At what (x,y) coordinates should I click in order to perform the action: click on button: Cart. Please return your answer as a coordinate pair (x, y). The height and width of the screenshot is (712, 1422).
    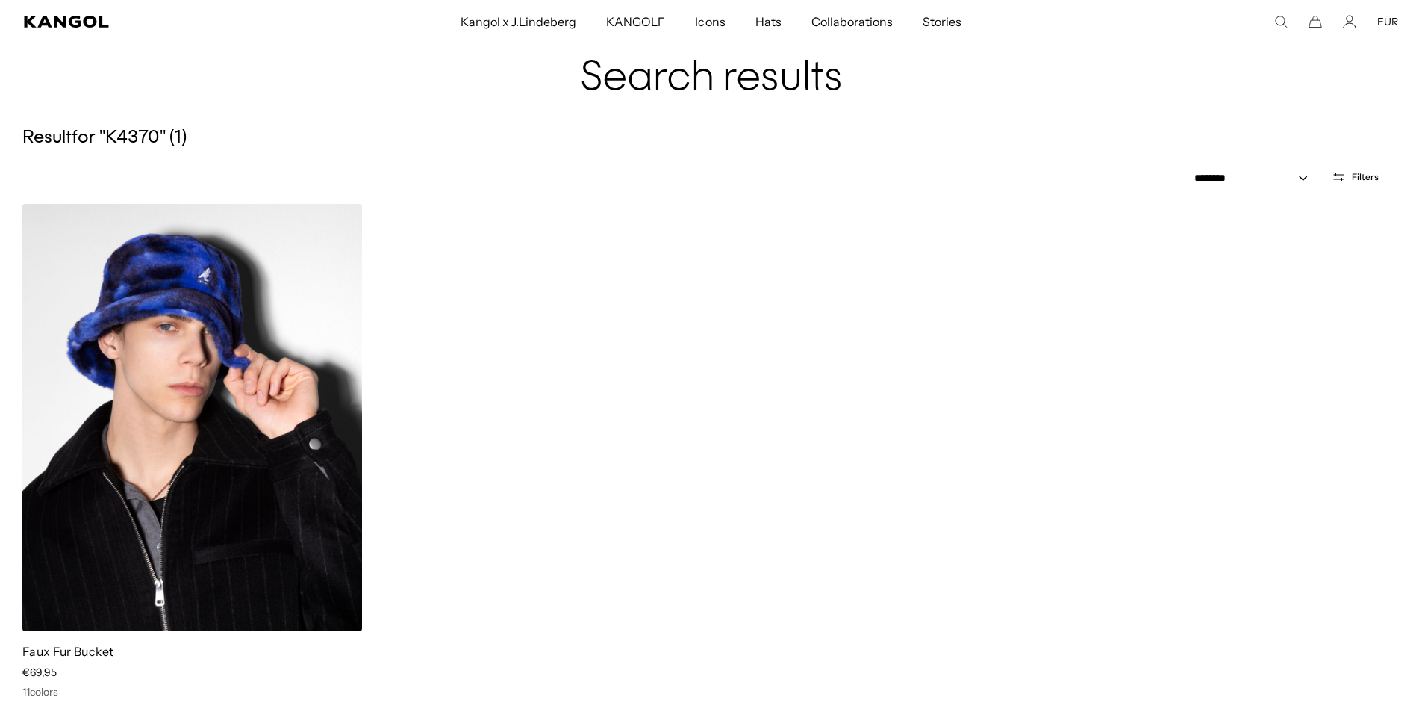
    Looking at the image, I should click on (1316, 22).